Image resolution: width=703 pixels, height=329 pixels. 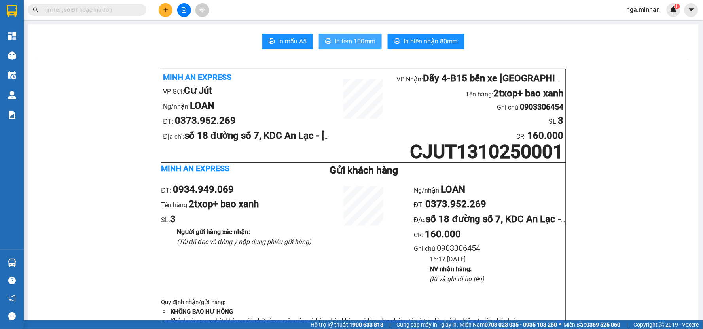 I want to click on li: Đ/c:, so click(x=489, y=219).